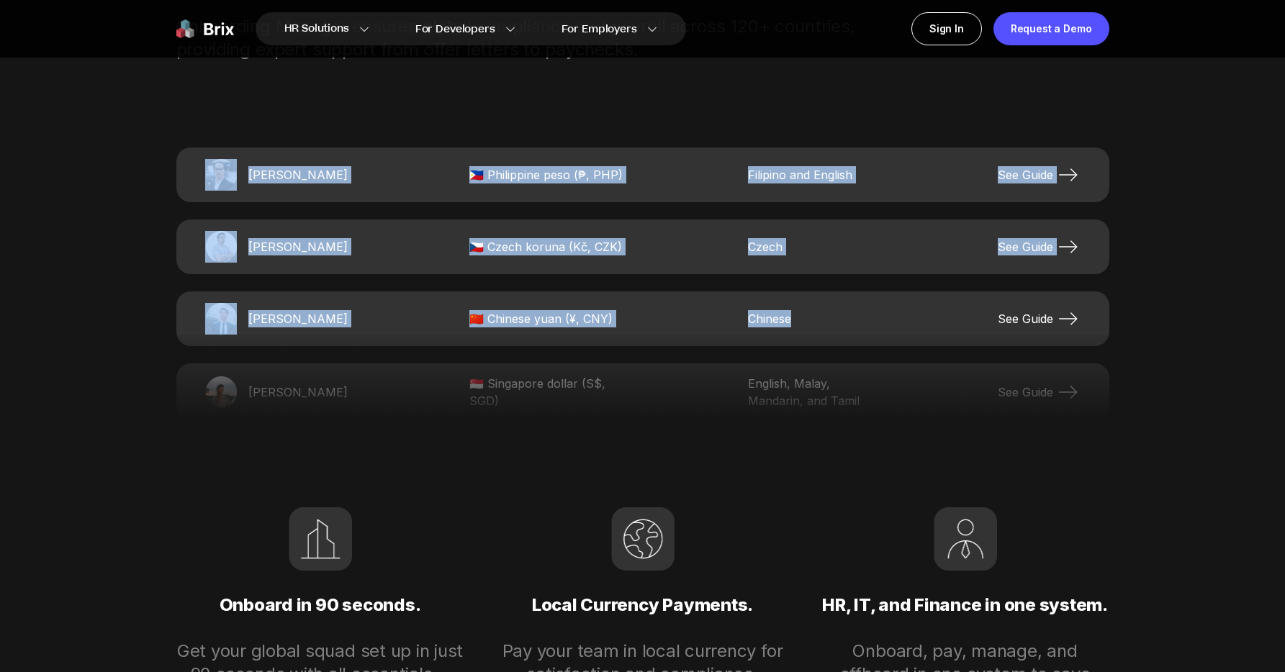 The height and width of the screenshot is (672, 1285). I want to click on span: 🇨🇿 Czech koruna (Kč, CZK), so click(549, 247).